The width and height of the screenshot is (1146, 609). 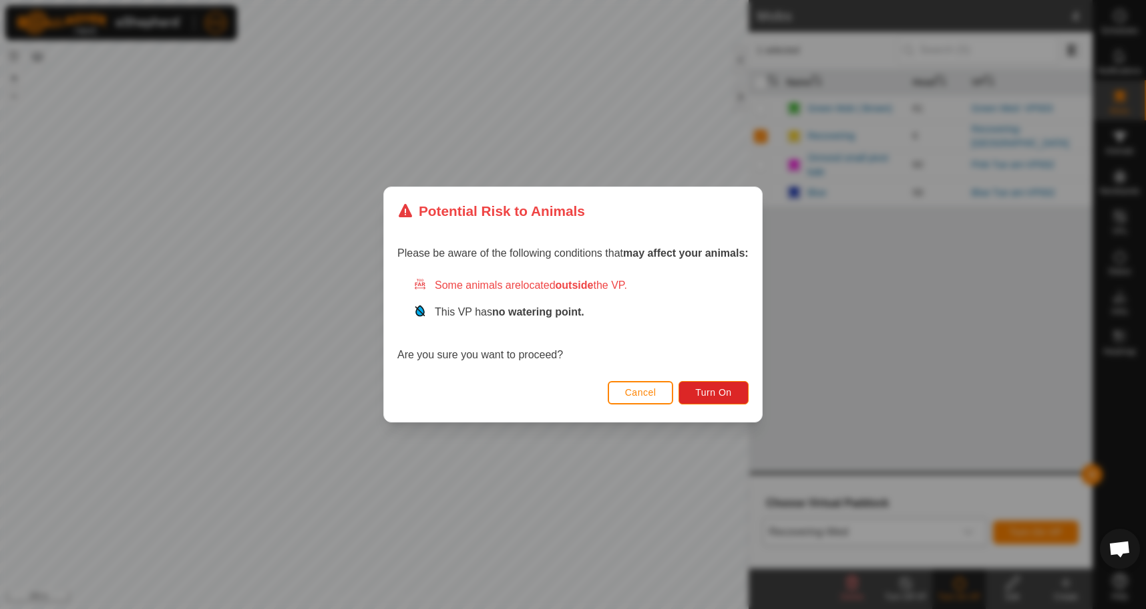 I want to click on div: Are you sure you want to proceed?, so click(x=573, y=320).